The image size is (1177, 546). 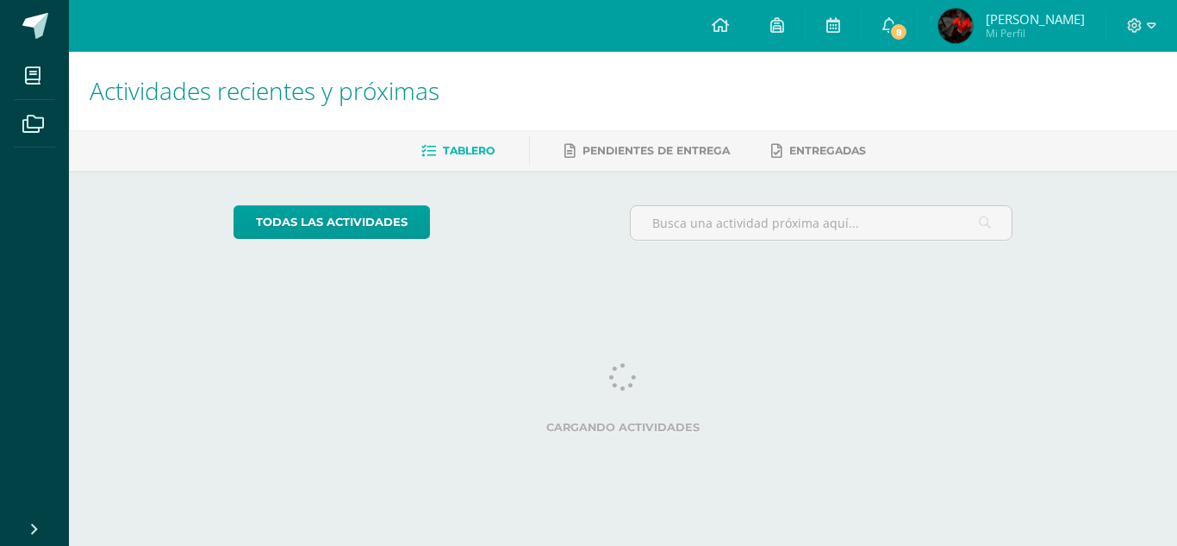 I want to click on span: Mi Perfil, so click(x=1035, y=33).